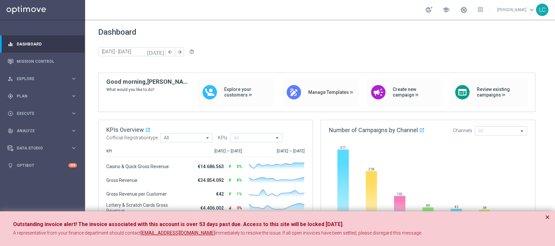  What do you see at coordinates (542, 10) in the screenshot?
I see `div: LC` at bounding box center [542, 10].